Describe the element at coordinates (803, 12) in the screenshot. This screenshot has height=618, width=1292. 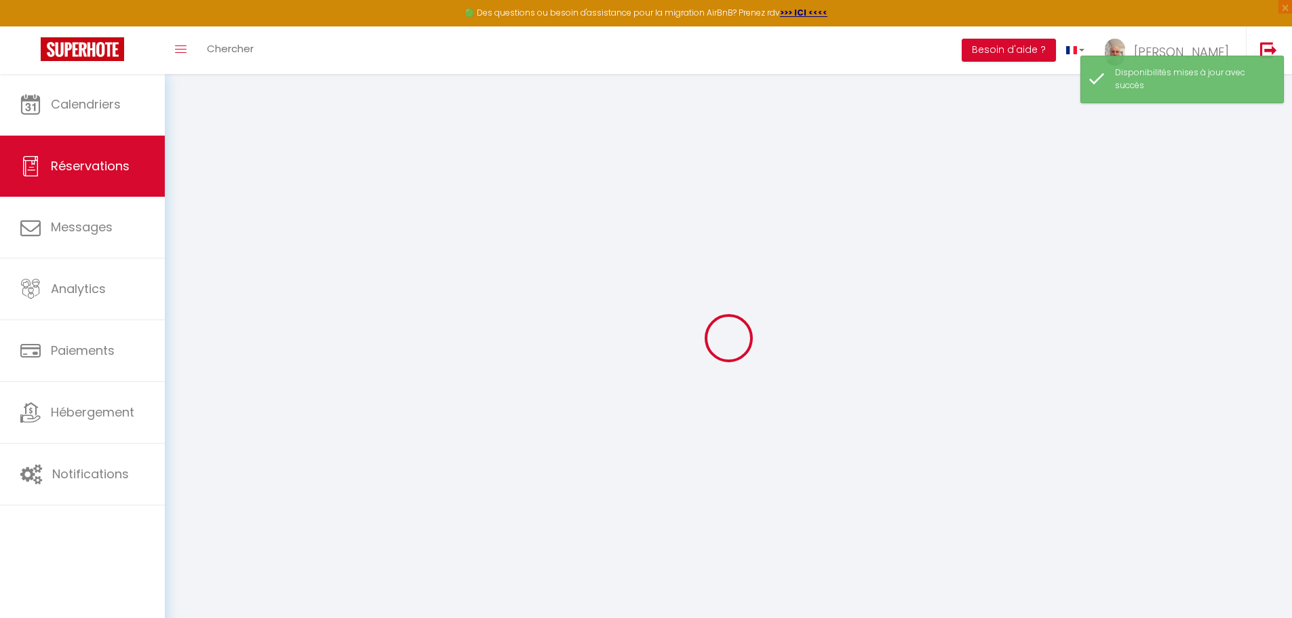
I see `strong: >>> ICI <<<<` at that location.